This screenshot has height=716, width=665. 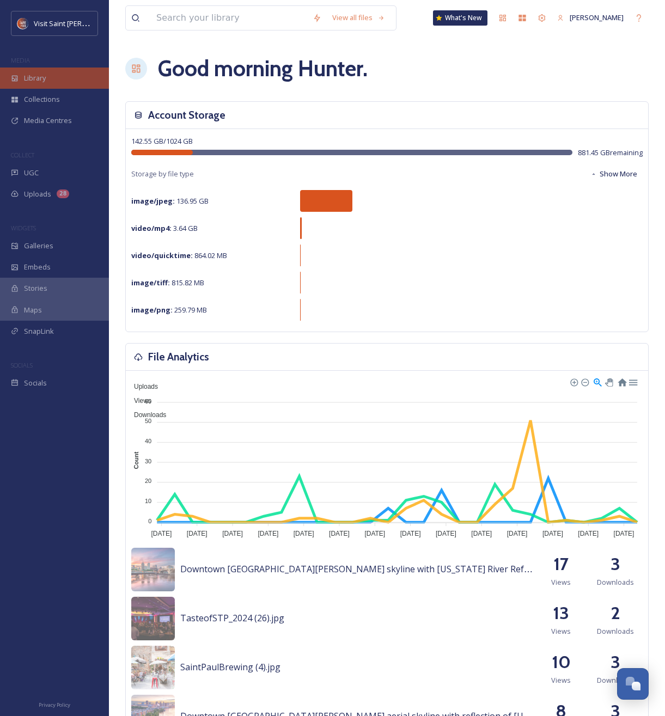 I want to click on span: Library, so click(x=35, y=78).